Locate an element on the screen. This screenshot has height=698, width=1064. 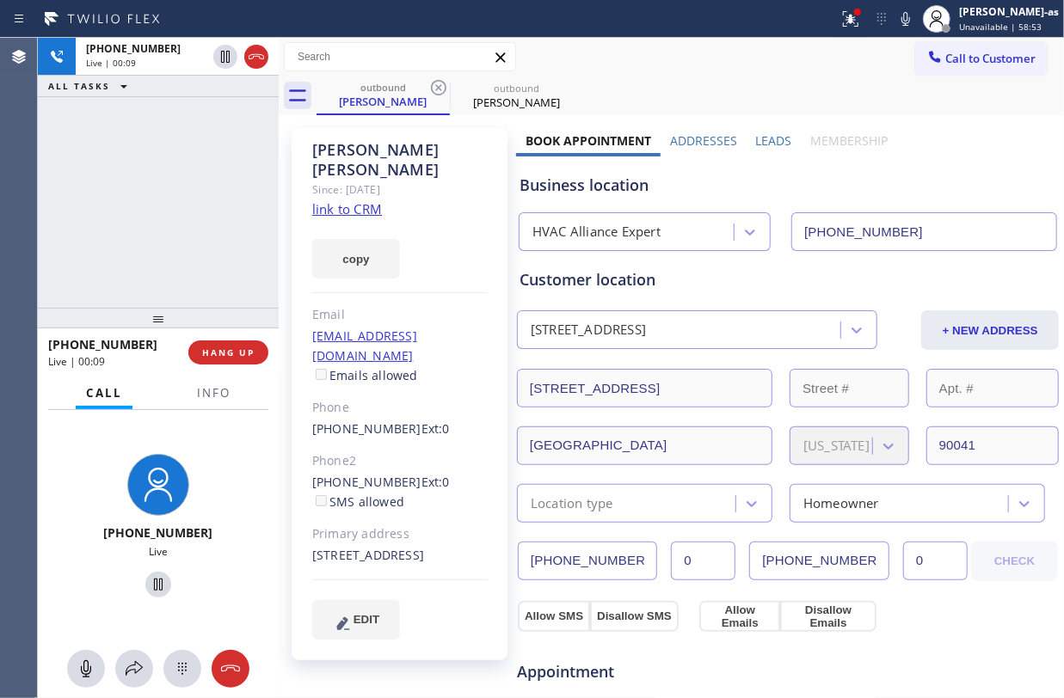
div: Business location is located at coordinates (788, 185).